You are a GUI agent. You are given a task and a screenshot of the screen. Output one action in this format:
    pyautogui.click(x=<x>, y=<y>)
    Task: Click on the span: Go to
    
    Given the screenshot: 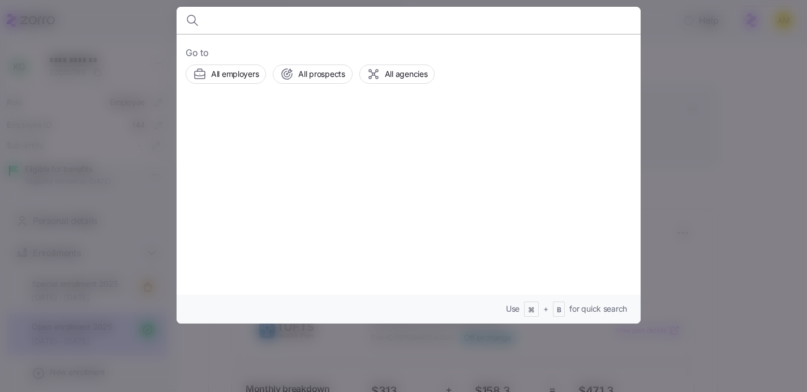 What is the action you would take?
    pyautogui.click(x=409, y=53)
    